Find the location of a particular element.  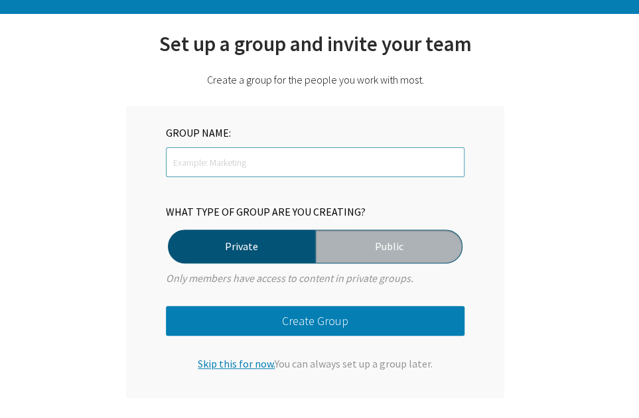

span: Skip this for now. is located at coordinates (236, 364).